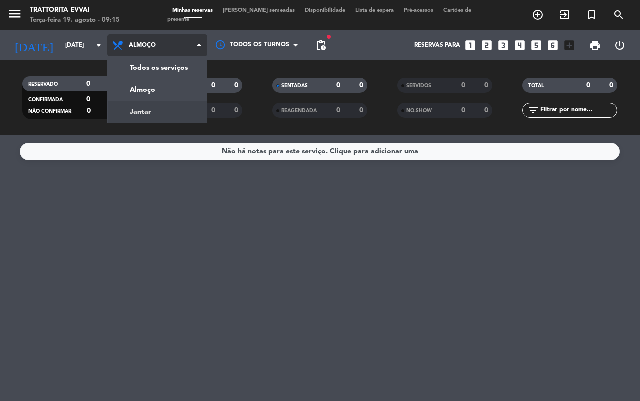 The height and width of the screenshot is (401, 640). What do you see at coordinates (158, 68) in the screenshot?
I see `a: Todos os serviços` at bounding box center [158, 68].